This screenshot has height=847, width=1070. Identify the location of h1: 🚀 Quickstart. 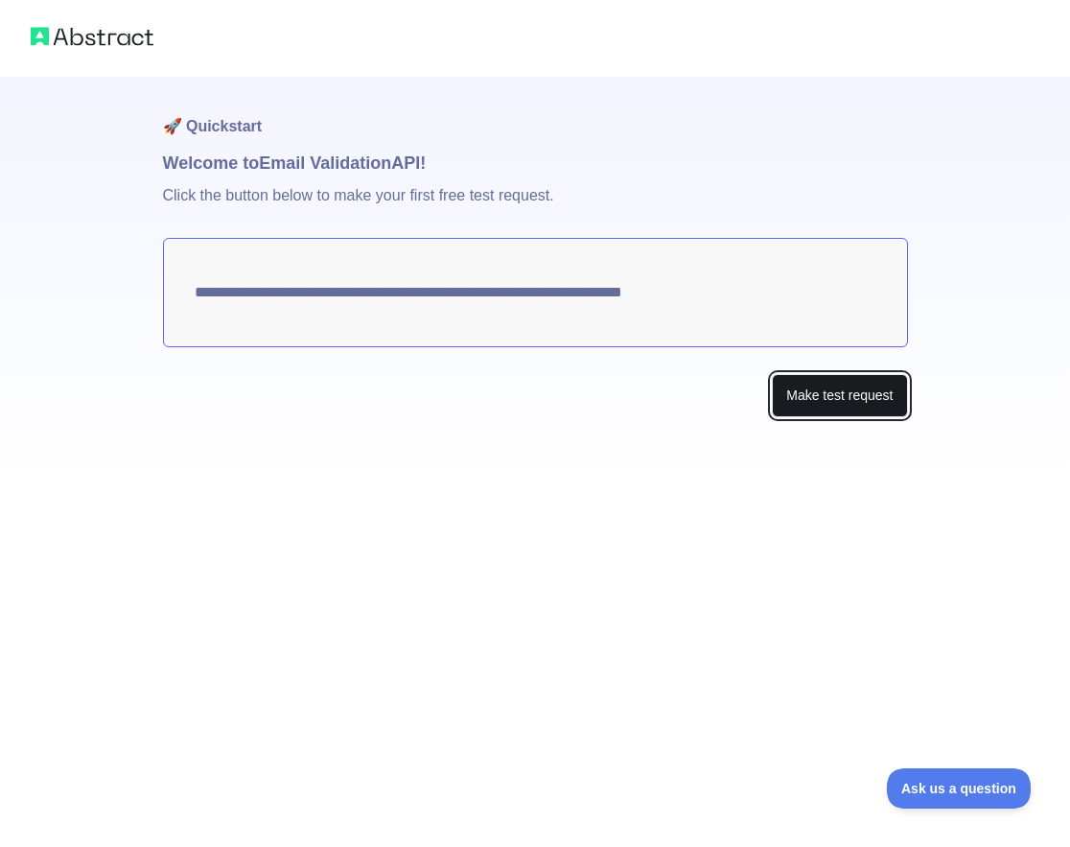
(535, 113).